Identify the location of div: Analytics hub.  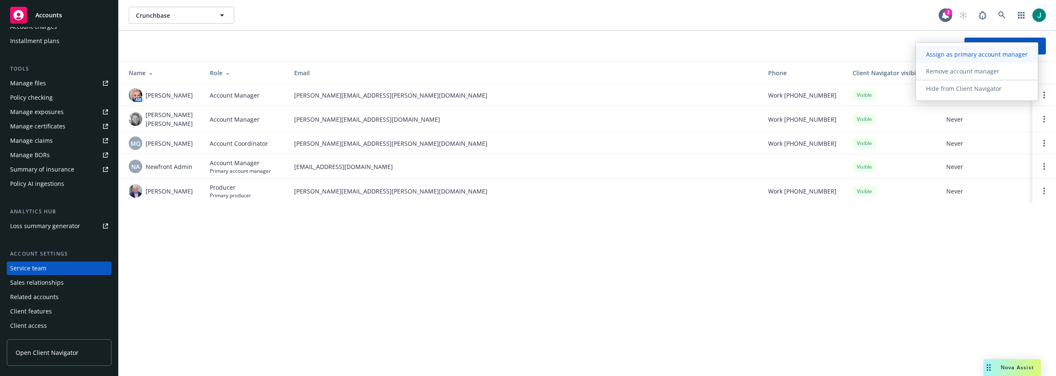
(59, 211).